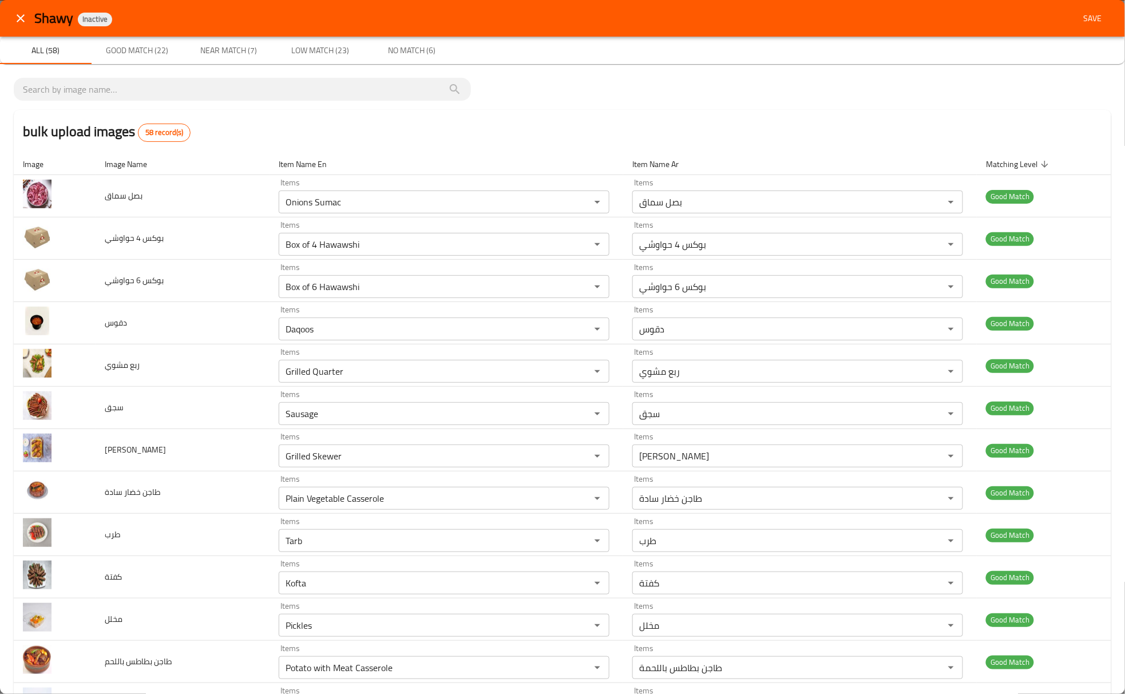 This screenshot has height=694, width=1125. Describe the element at coordinates (37, 617) in the screenshot. I see `img: مخلل` at that location.